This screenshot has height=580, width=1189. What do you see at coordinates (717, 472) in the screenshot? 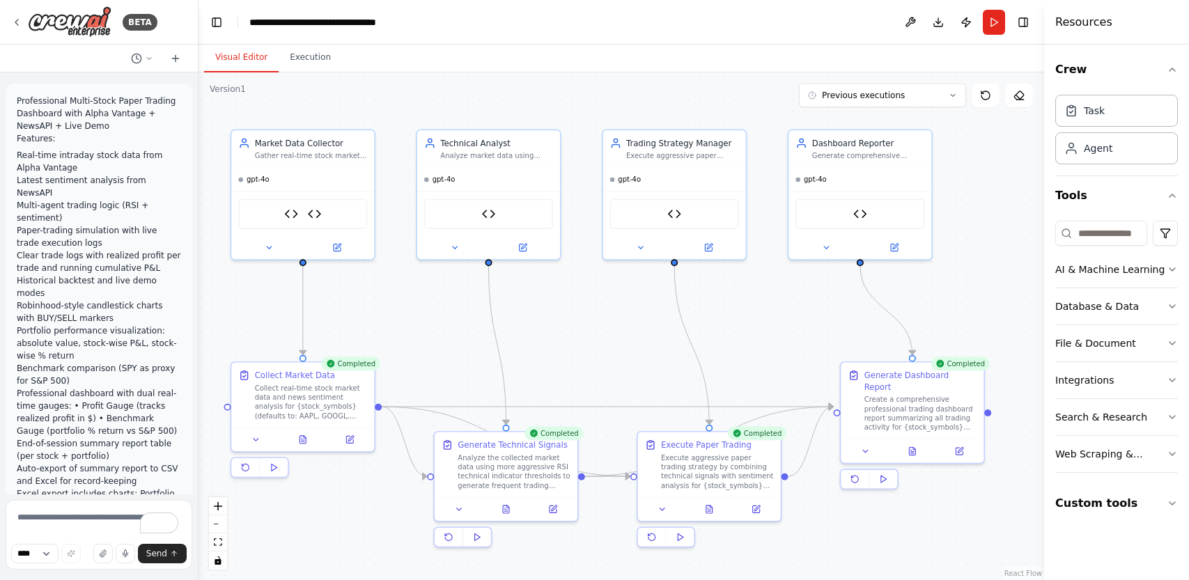
I see `div: Execute aggressive paper trading strategy by combining technical signals with sentiment analysis ...` at bounding box center [717, 472].